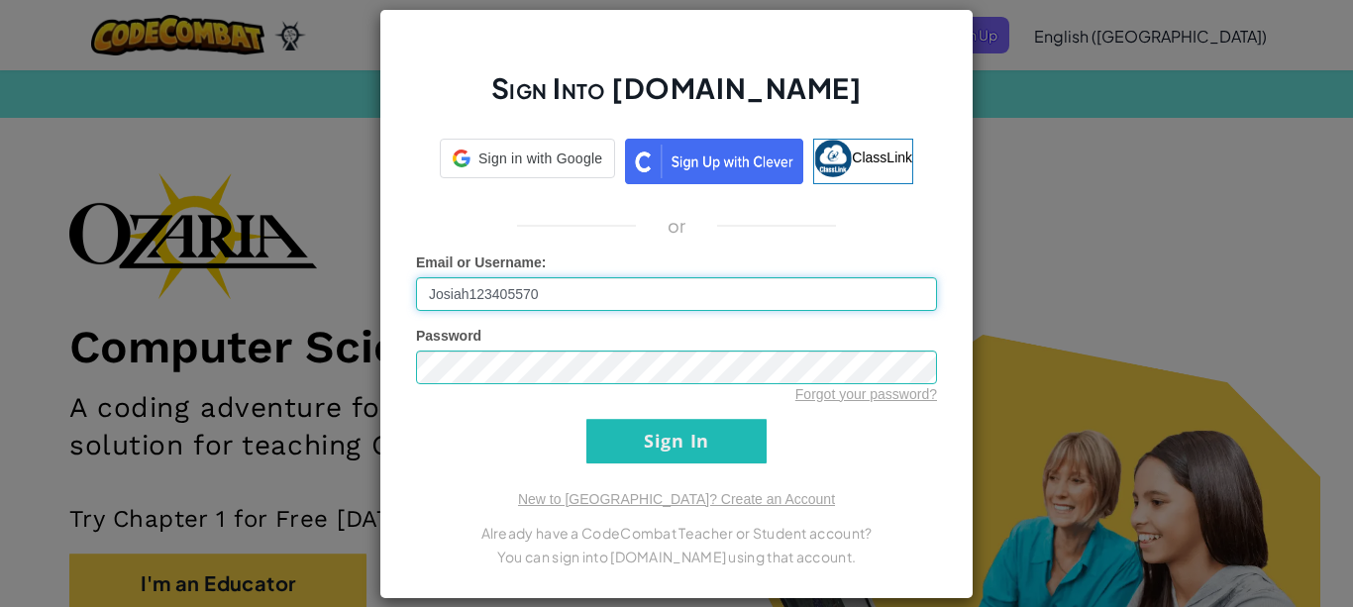 The height and width of the screenshot is (607, 1353). What do you see at coordinates (527, 162) in the screenshot?
I see `a: Sign in with Google` at bounding box center [527, 162].